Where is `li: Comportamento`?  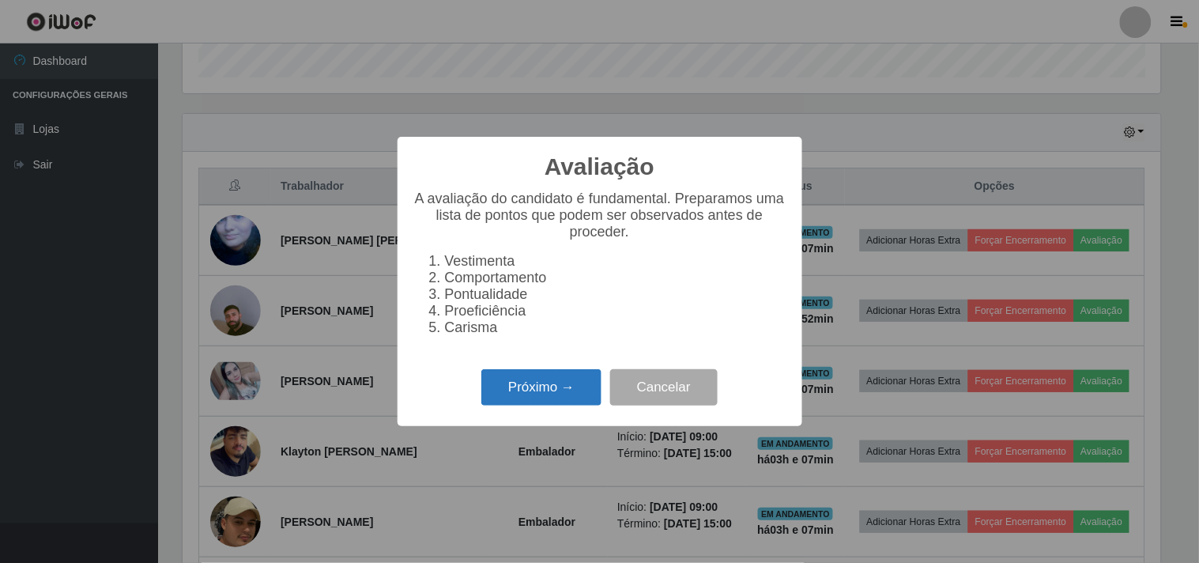
li: Comportamento is located at coordinates (616, 278).